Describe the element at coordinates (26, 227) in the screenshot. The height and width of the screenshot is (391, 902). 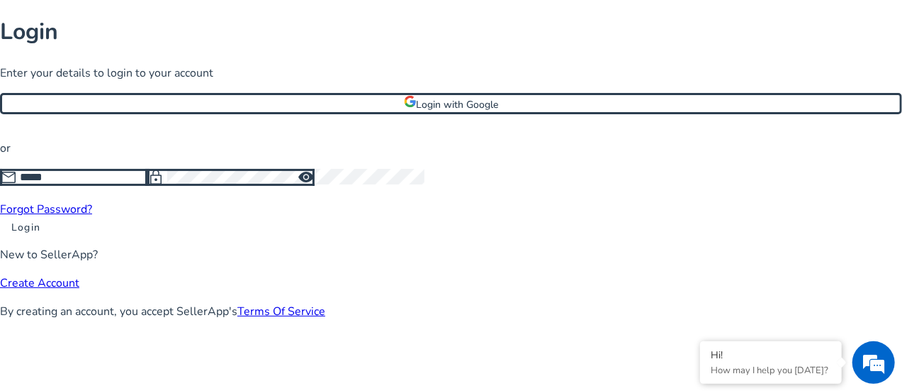
I see `span: Login` at that location.